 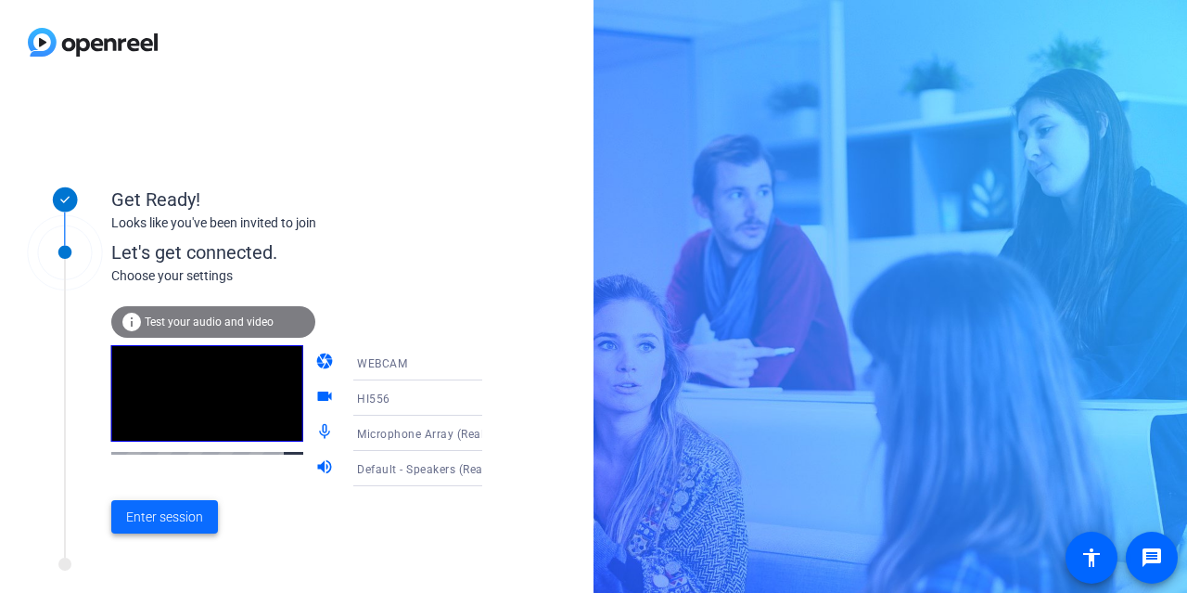 I want to click on span: Enter session, so click(x=164, y=517).